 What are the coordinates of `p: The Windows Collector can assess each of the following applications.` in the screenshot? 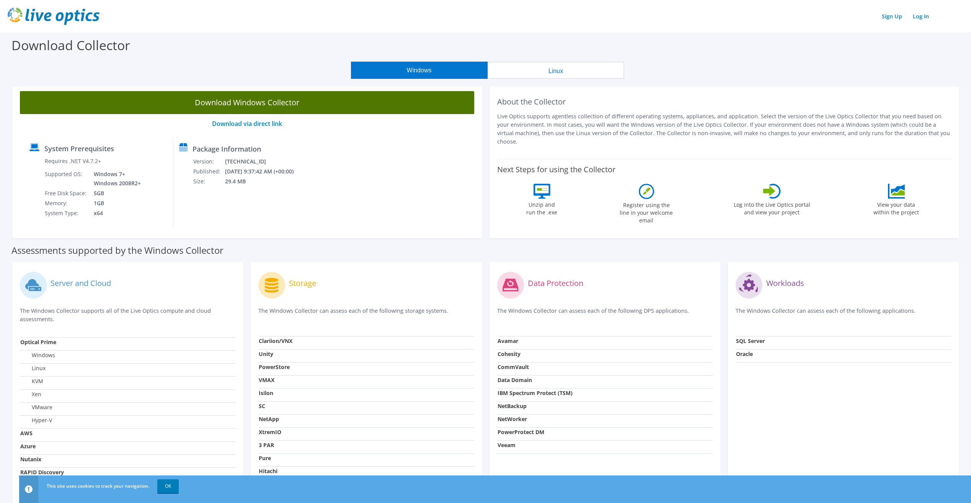 It's located at (843, 314).